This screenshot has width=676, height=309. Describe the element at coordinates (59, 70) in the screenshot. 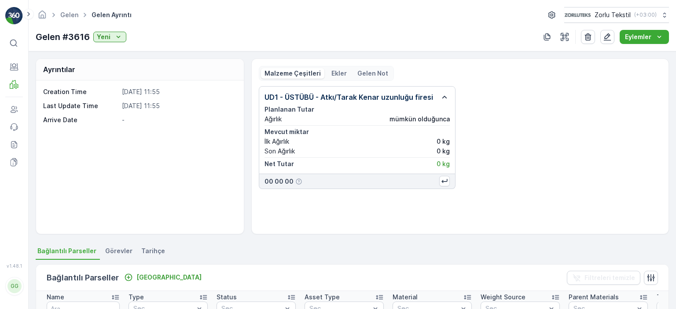

I see `p: Ayrıntılar` at that location.